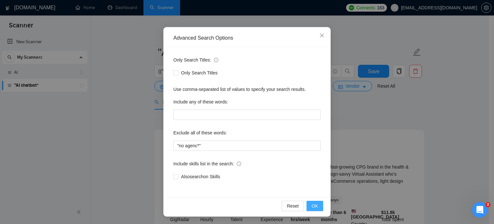 The image size is (494, 224). I want to click on button: Close, so click(322, 36).